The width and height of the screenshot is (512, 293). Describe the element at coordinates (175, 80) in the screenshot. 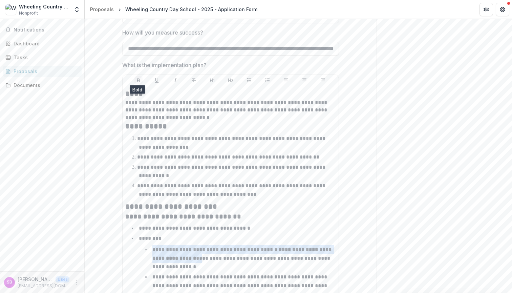

I see `button: Italicize` at that location.